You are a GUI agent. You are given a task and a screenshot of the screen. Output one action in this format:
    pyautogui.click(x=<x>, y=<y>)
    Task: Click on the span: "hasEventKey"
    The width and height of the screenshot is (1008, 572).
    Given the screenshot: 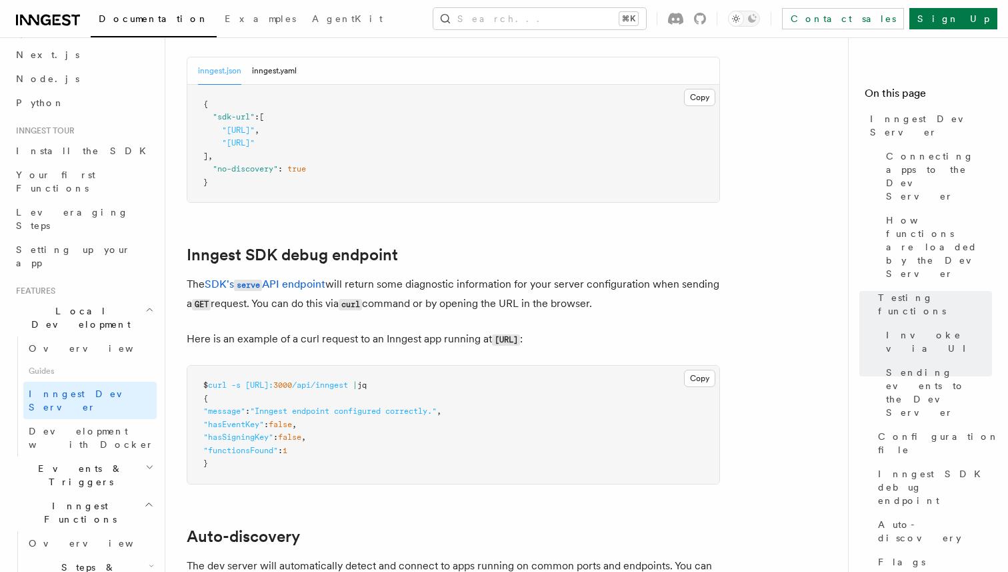 What is the action you would take?
    pyautogui.click(x=233, y=424)
    